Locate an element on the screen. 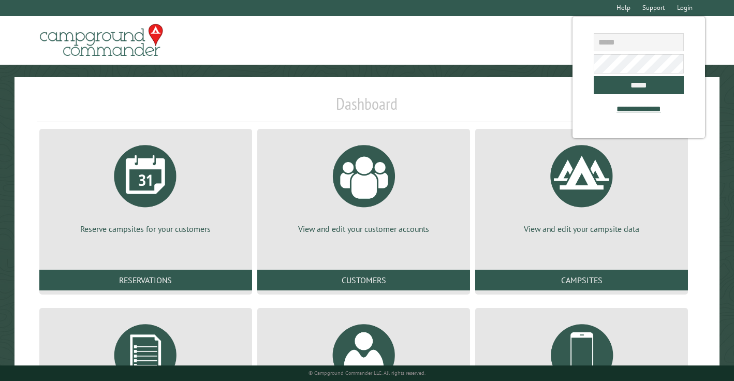 The image size is (734, 381). img: Campground Commander is located at coordinates (101, 40).